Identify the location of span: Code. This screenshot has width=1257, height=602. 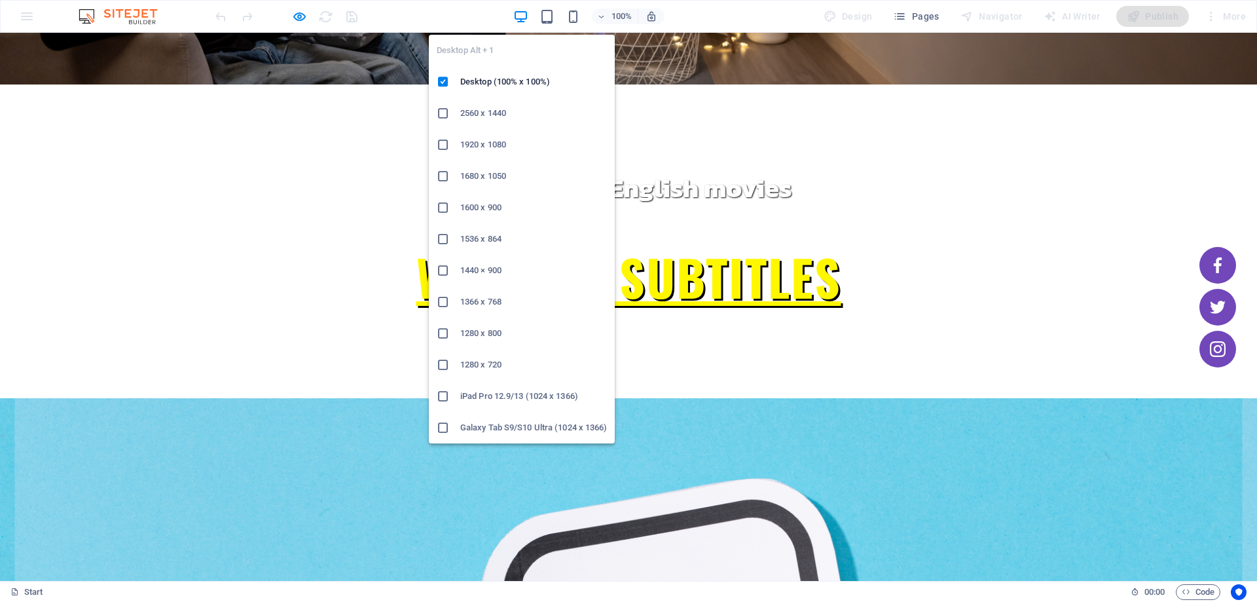
(1198, 592).